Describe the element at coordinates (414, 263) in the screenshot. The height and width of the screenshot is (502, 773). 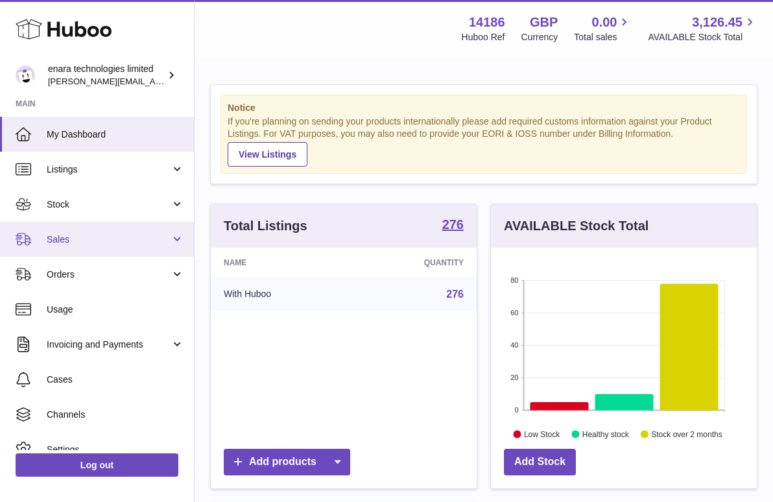
I see `th: Quantity` at that location.